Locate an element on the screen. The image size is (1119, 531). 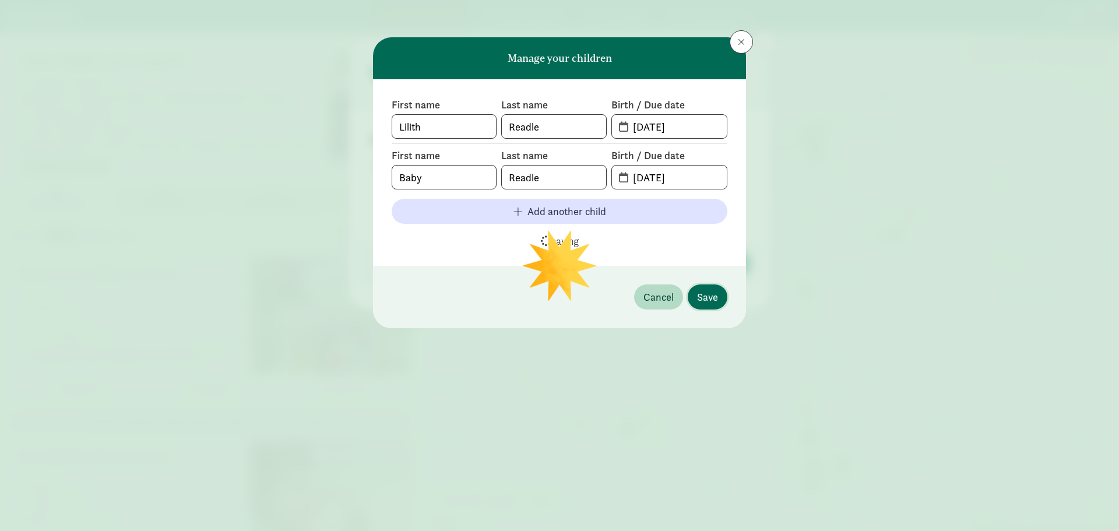
button: Cancel is located at coordinates (659, 297).